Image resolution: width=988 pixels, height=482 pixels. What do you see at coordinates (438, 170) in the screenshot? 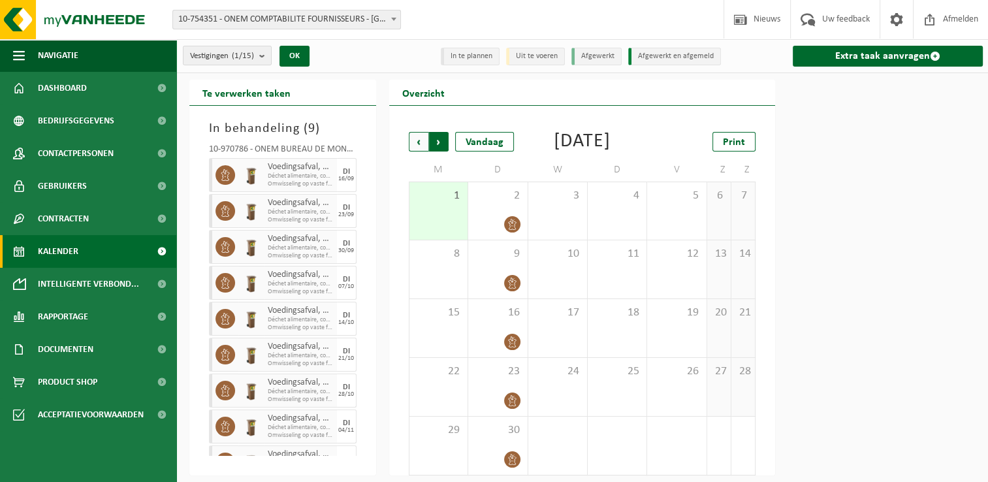
I see `td: M` at bounding box center [438, 170].